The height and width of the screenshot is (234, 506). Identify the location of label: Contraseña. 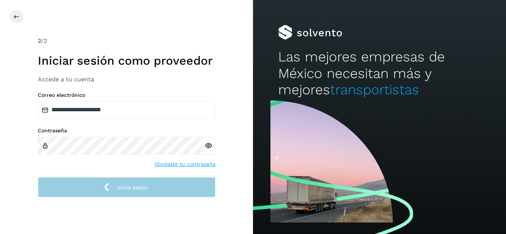
(127, 131).